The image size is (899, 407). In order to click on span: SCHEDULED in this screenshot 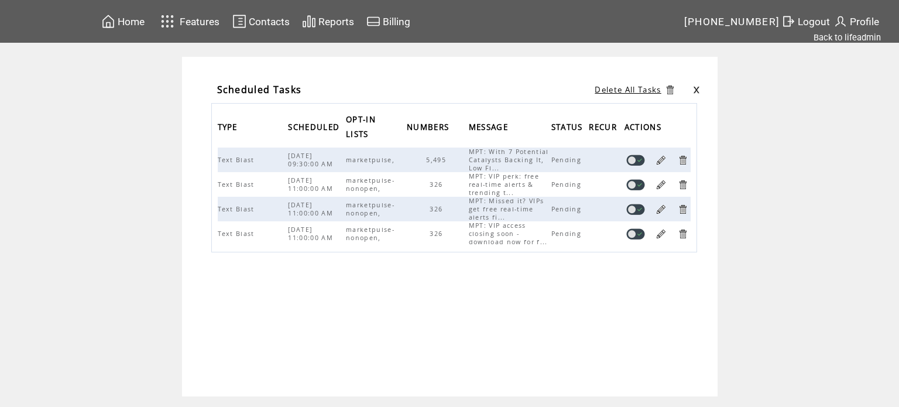, I will do `click(315, 128)`.